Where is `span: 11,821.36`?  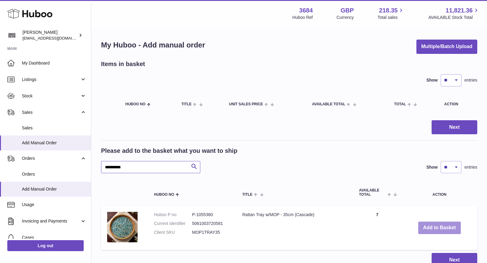 span: 11,821.36 is located at coordinates (459, 10).